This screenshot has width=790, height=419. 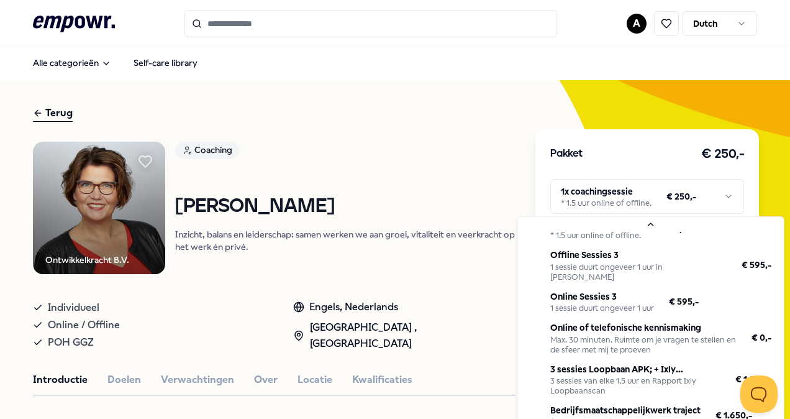 What do you see at coordinates (762, 337) in the screenshot?
I see `span: € 0,-` at bounding box center [762, 337].